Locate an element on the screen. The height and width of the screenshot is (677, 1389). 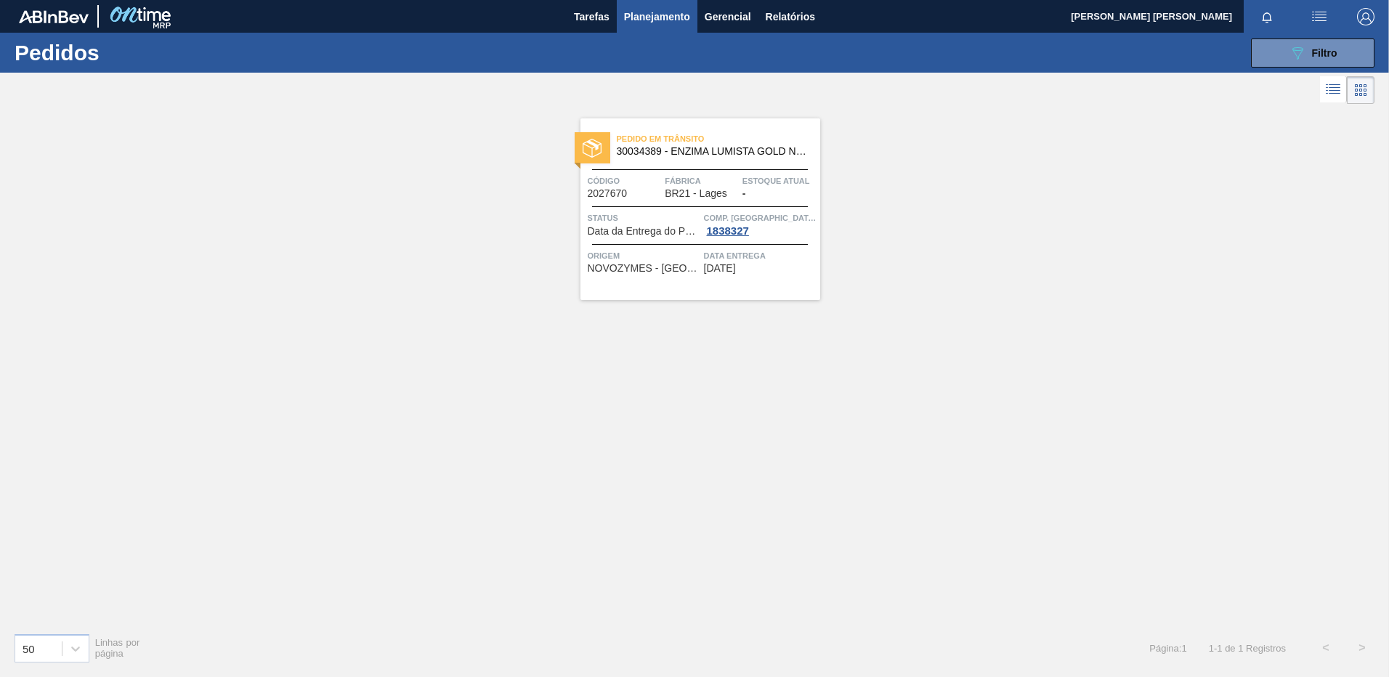
div: 50 is located at coordinates (28, 648).